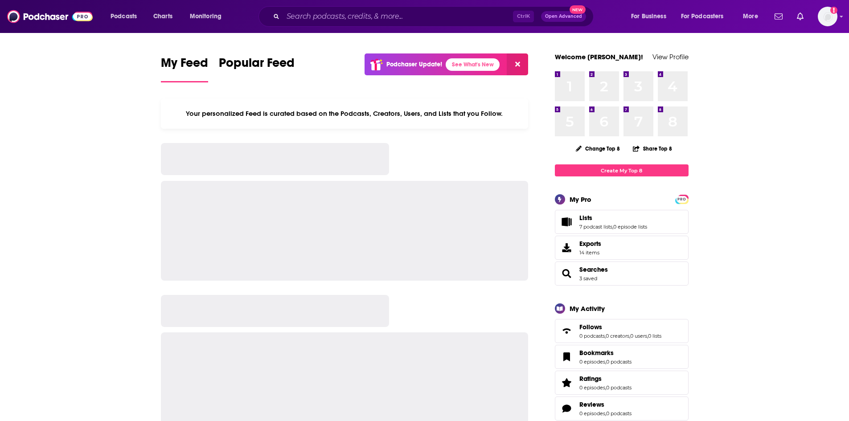  Describe the element at coordinates (184, 69) in the screenshot. I see `a: My Feed` at that location.